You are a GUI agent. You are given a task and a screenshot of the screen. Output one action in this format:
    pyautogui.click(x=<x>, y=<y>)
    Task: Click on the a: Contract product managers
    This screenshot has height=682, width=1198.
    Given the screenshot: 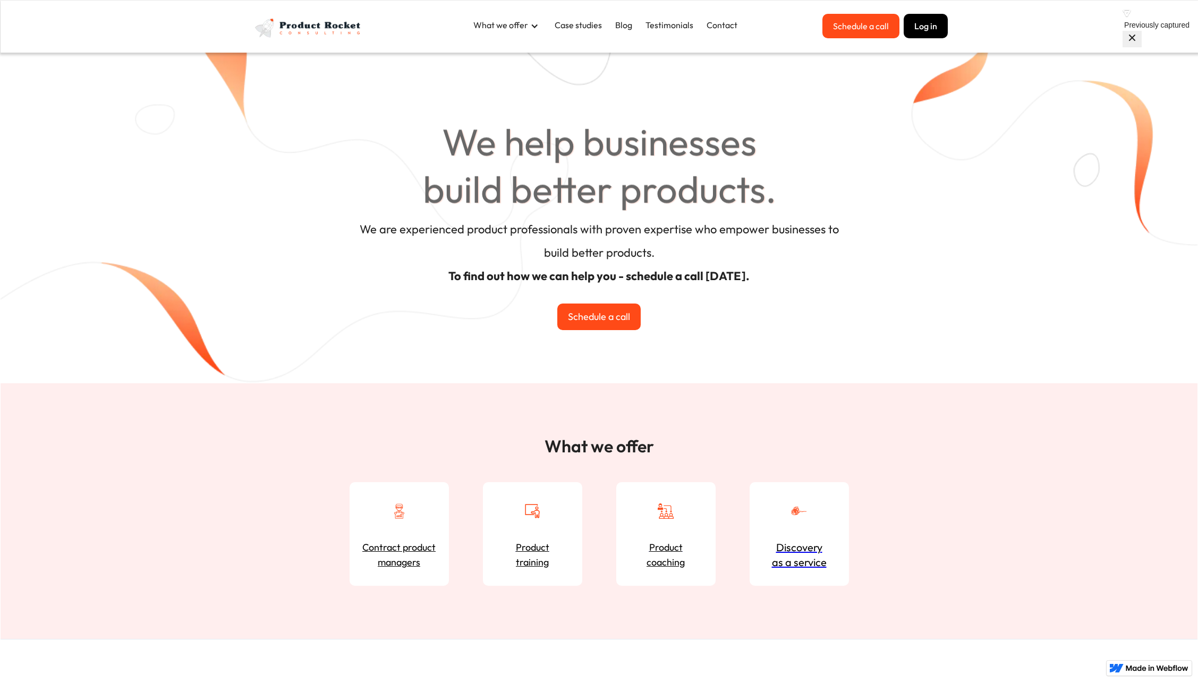 What is the action you would take?
    pyautogui.click(x=399, y=534)
    